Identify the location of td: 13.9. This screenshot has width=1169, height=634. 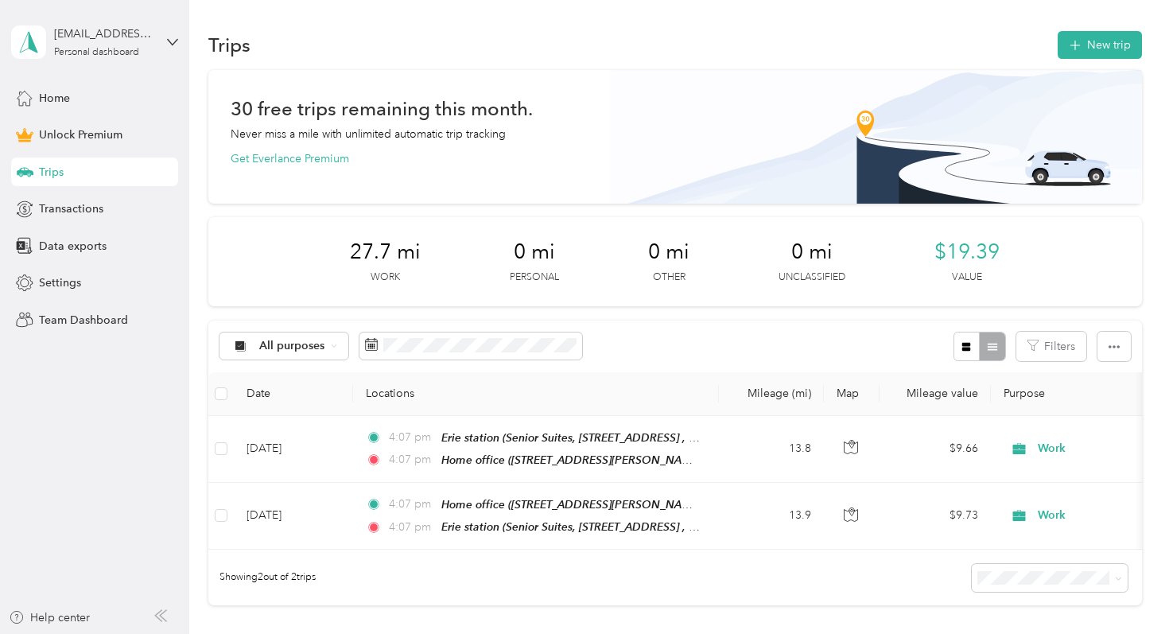
(771, 516).